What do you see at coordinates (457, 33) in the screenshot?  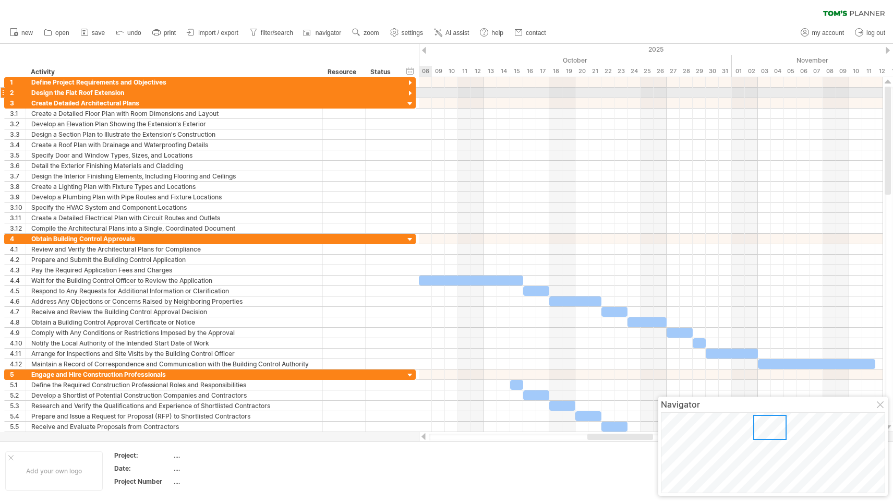 I see `span: AI assist` at bounding box center [457, 33].